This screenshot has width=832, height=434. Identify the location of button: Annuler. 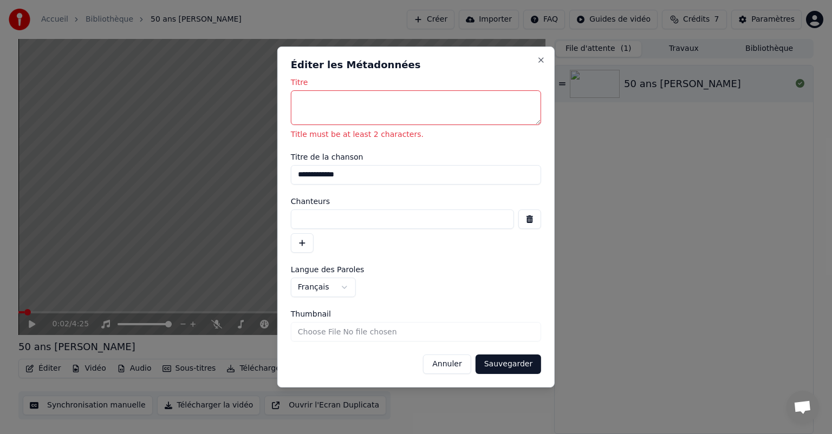
(447, 364).